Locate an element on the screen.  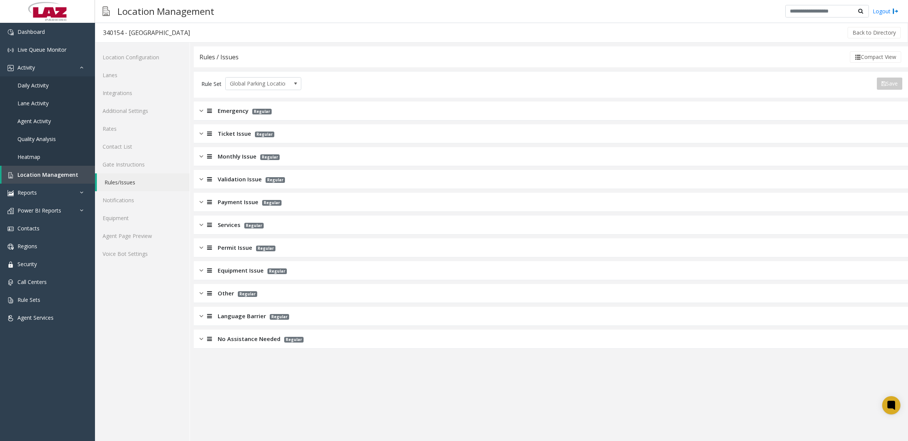
a: Rates is located at coordinates (142, 128).